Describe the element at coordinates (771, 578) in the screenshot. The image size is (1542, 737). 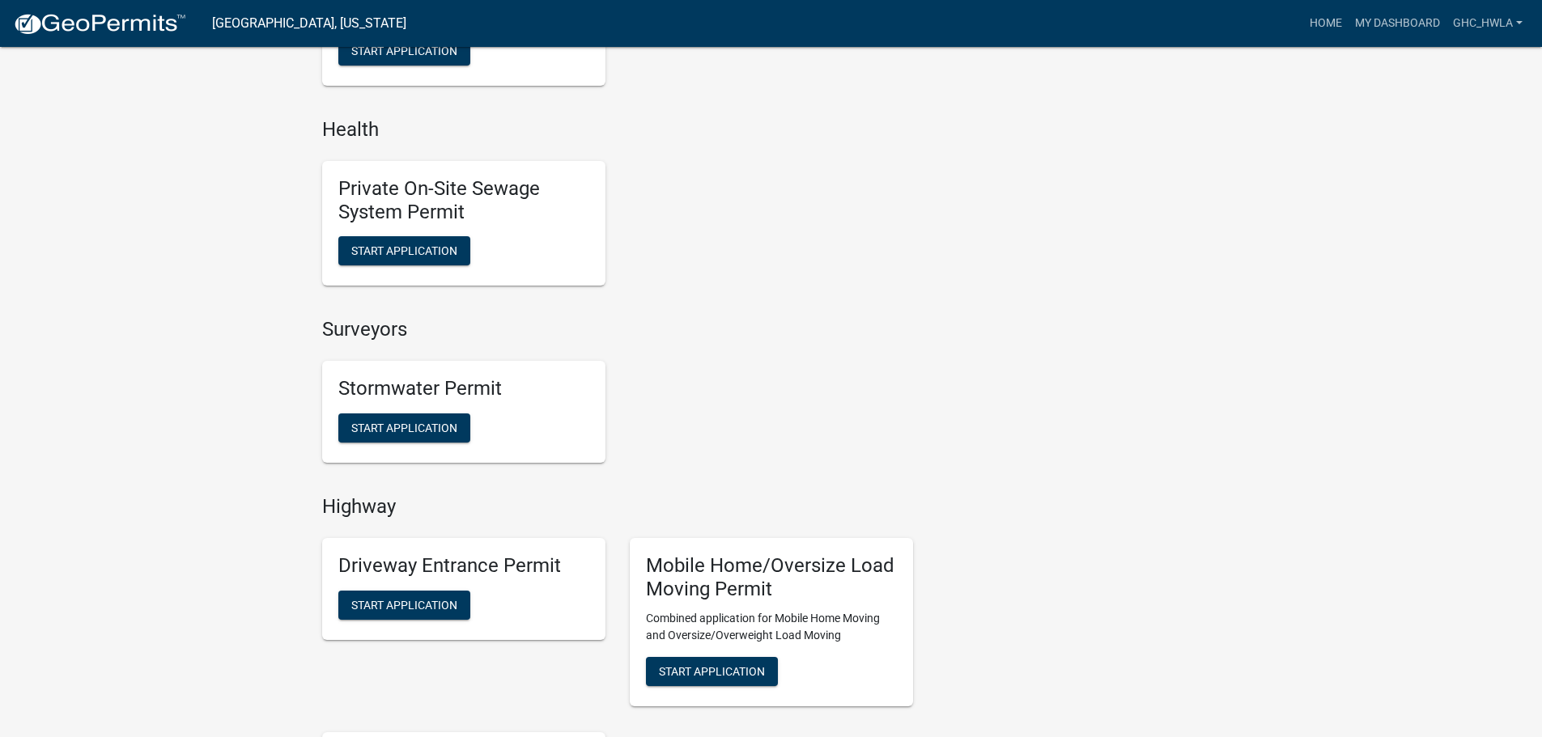
I see `h5: Mobile Home/Oversize Load Moving Permit` at that location.